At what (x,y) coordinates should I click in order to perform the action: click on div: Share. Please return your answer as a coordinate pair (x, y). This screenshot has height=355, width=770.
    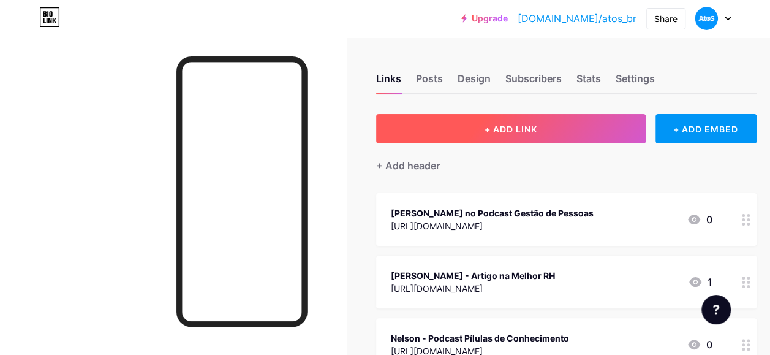
    Looking at the image, I should click on (666, 18).